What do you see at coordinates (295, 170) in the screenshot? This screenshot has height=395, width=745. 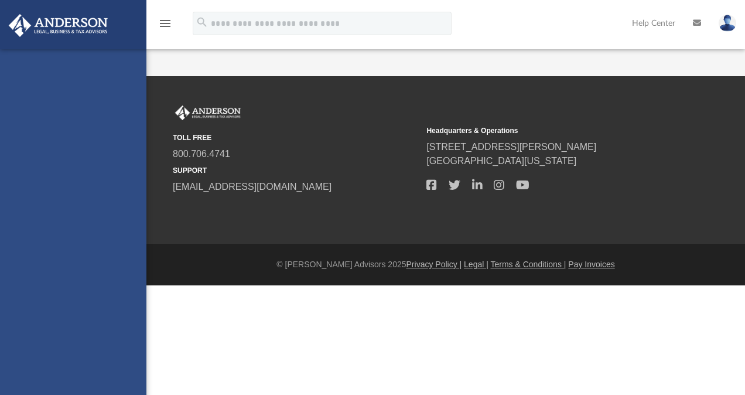 I see `small: SUPPORT` at bounding box center [295, 170].